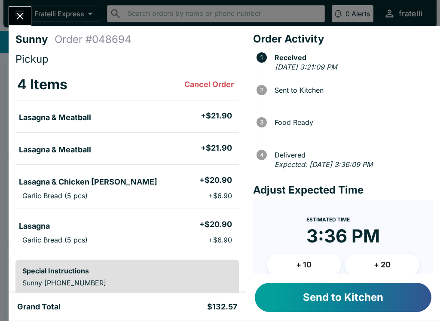 The height and width of the screenshot is (321, 440). What do you see at coordinates (39, 307) in the screenshot?
I see `h5: Grand Total` at bounding box center [39, 307].